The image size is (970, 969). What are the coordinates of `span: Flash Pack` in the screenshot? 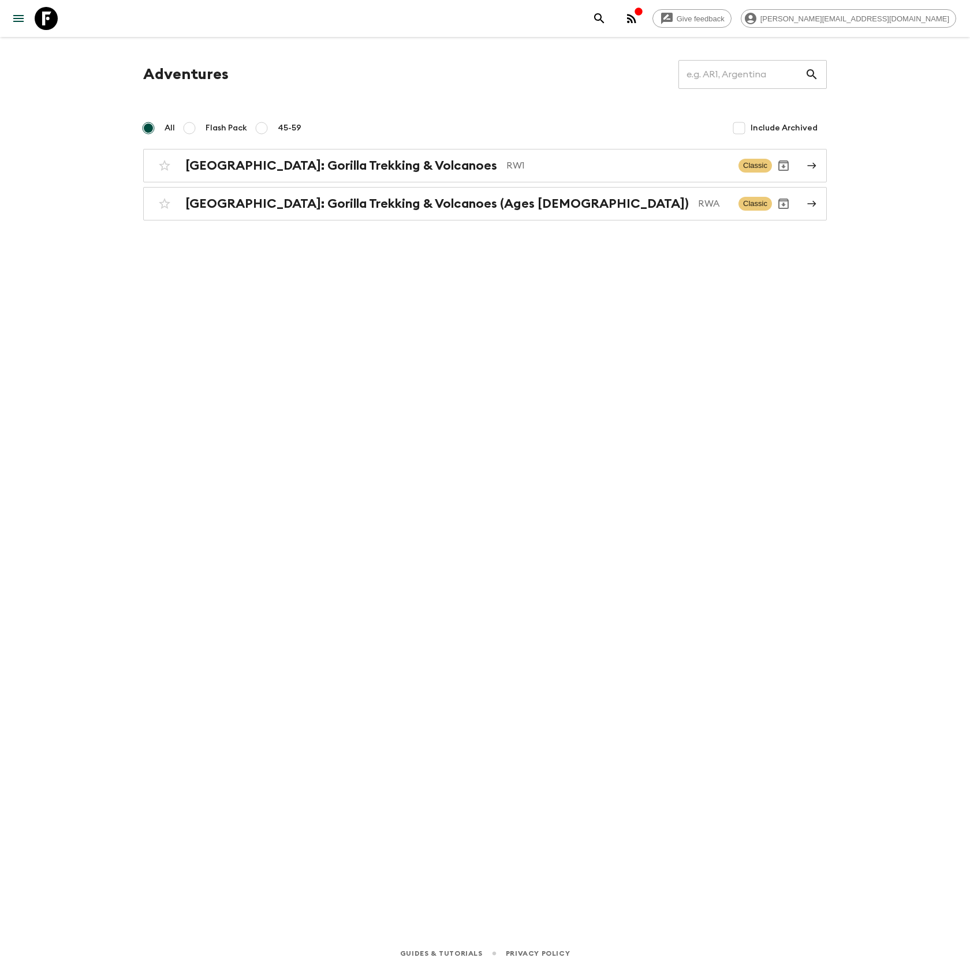 It's located at (226, 128).